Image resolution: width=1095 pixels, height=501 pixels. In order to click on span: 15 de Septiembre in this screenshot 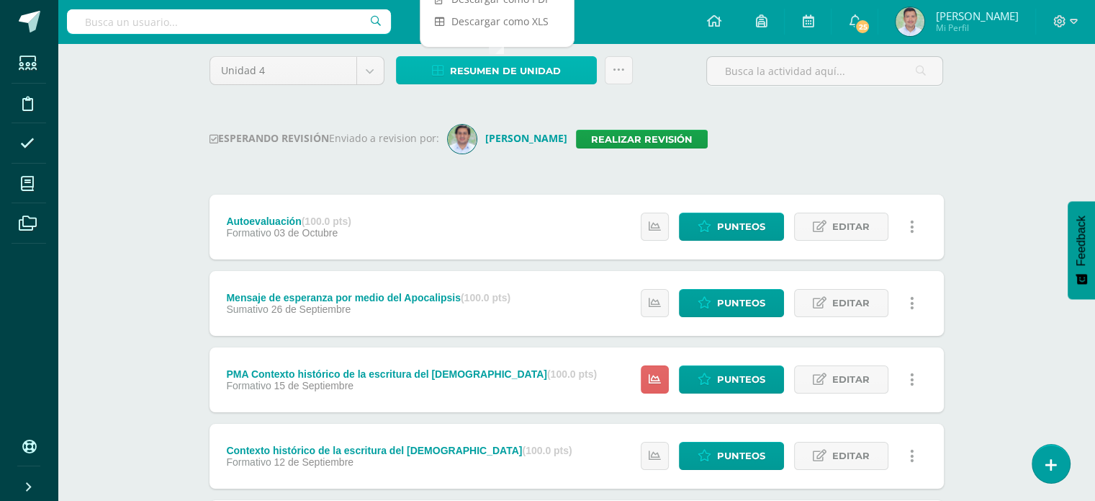, I will do `click(314, 385)`.